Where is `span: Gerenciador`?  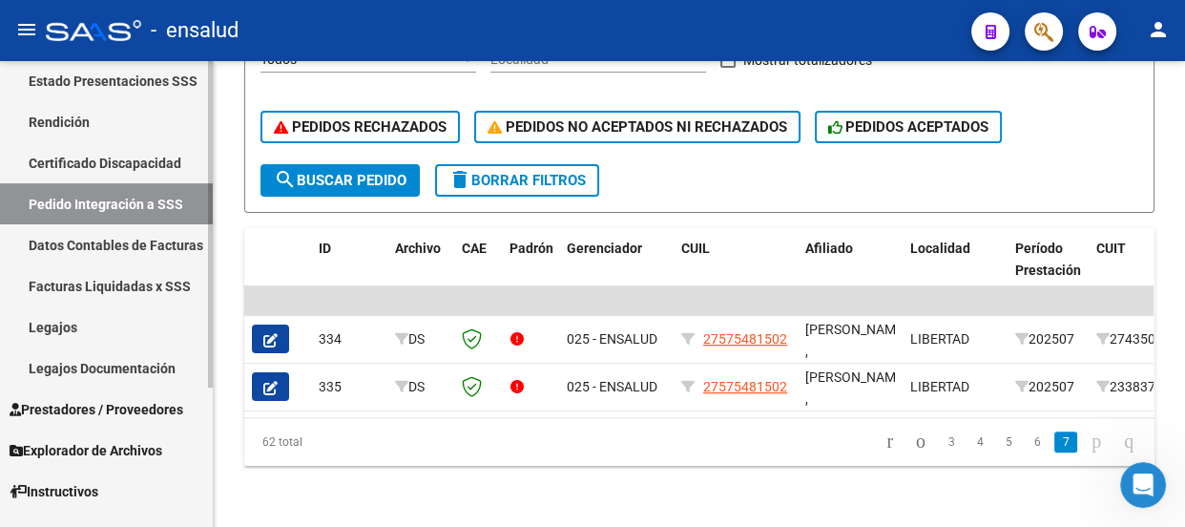
span: Gerenciador is located at coordinates (604, 248).